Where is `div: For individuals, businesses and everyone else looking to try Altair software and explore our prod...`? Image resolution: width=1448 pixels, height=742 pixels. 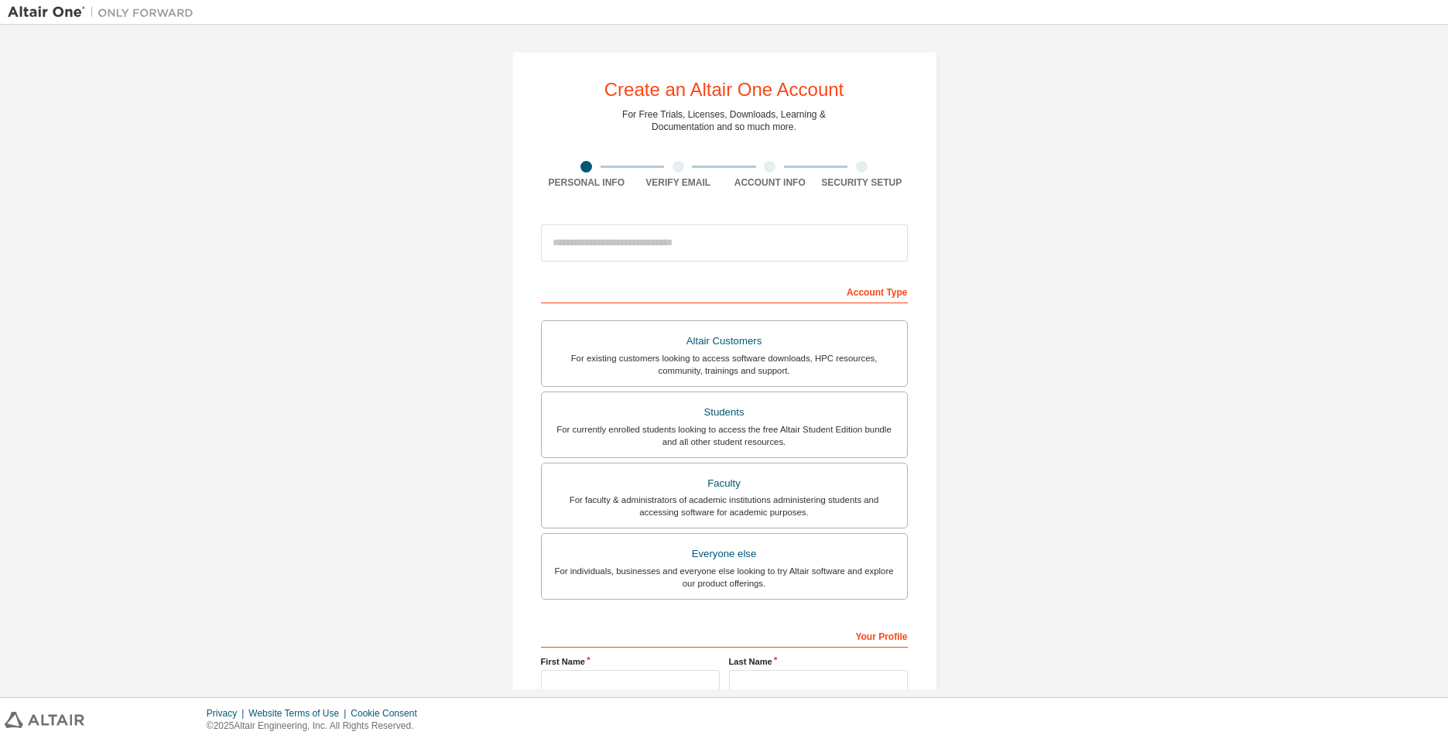
div: For individuals, businesses and everyone else looking to try Altair software and explore our prod... is located at coordinates (724, 577).